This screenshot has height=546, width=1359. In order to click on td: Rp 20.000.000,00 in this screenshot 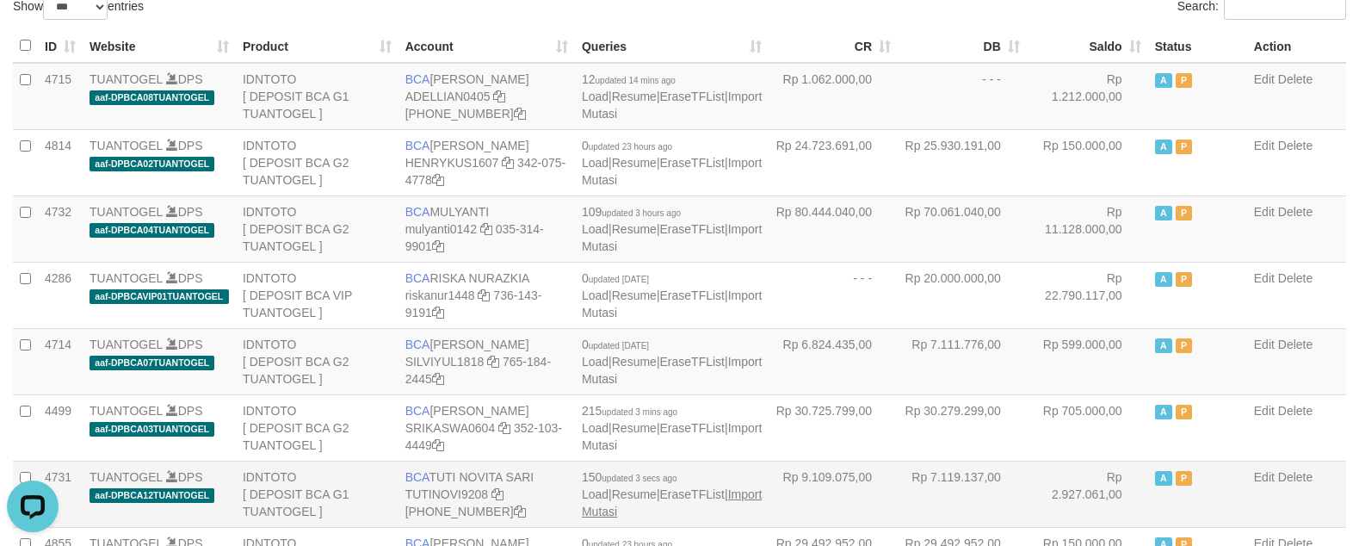, I will do `click(962, 294)`.